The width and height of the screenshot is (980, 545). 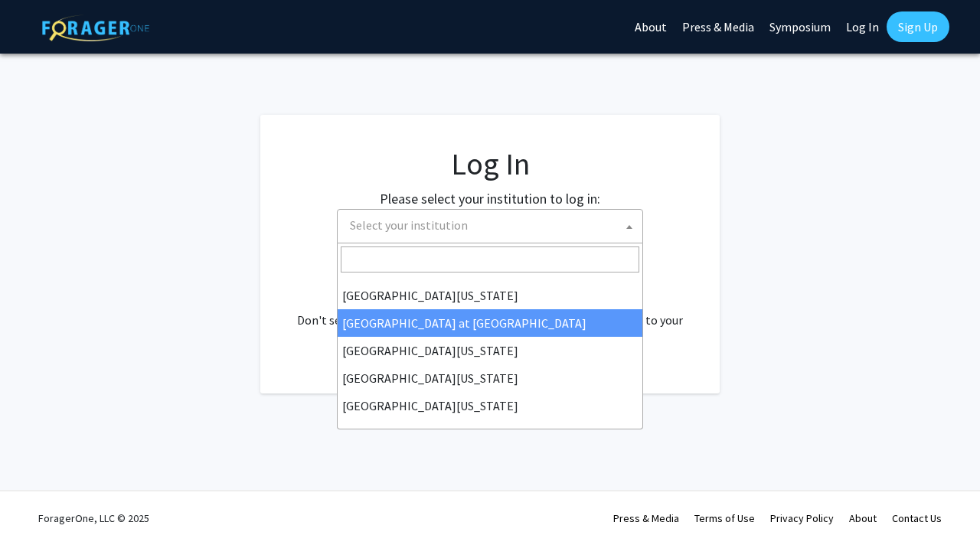 What do you see at coordinates (801, 518) in the screenshot?
I see `a: Privacy Policy` at bounding box center [801, 518].